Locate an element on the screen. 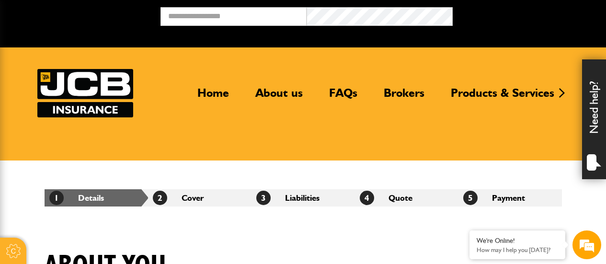 Image resolution: width=606 pixels, height=264 pixels. a: Products & Services is located at coordinates (502, 97).